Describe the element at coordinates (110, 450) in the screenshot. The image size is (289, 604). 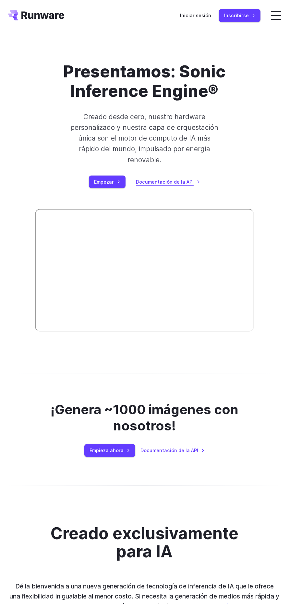
I see `a: Empieza ahora` at that location.